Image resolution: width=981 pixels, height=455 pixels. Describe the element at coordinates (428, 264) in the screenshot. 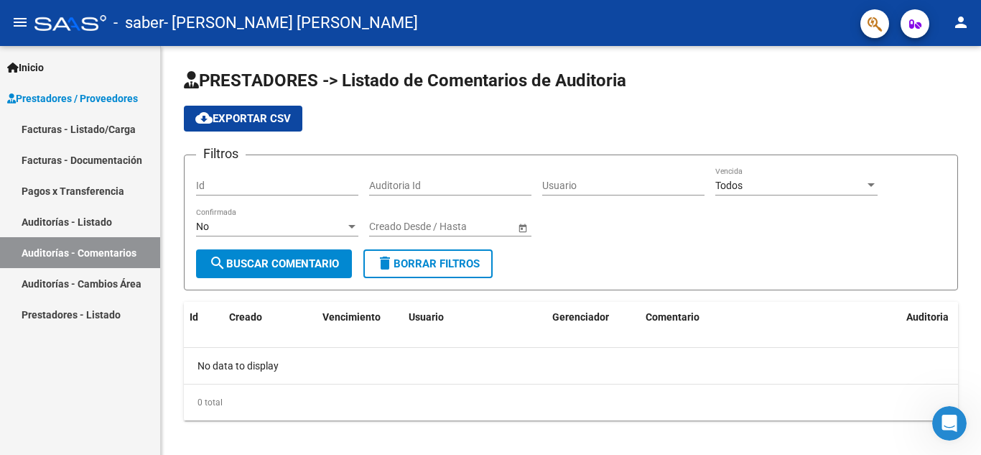

I see `span: Borrar Filtros` at that location.